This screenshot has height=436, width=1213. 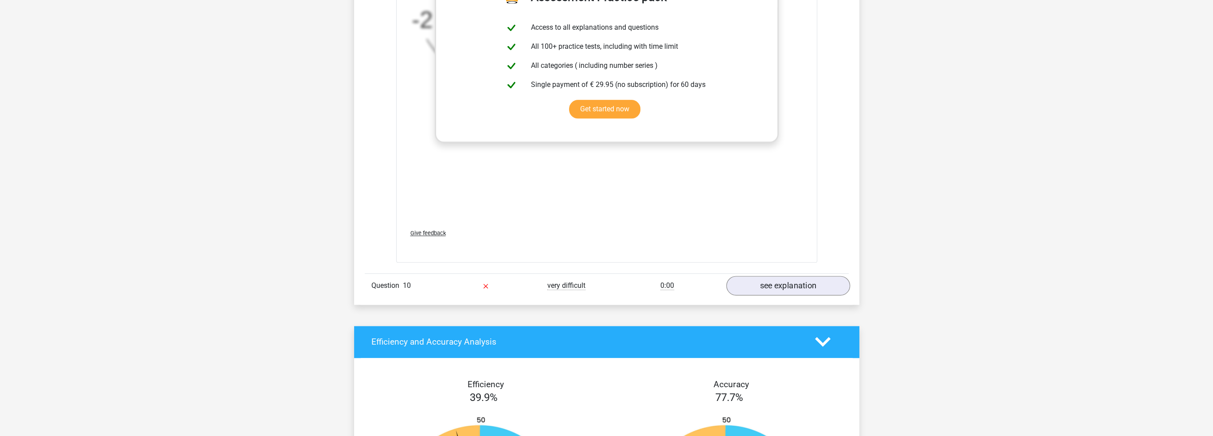 I want to click on h4: Efficiency, so click(x=486, y=384).